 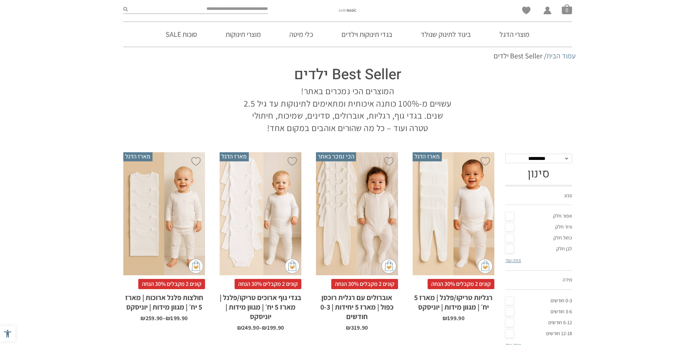 What do you see at coordinates (248, 327) in the screenshot?
I see `bdi: 249.90` at bounding box center [248, 327].